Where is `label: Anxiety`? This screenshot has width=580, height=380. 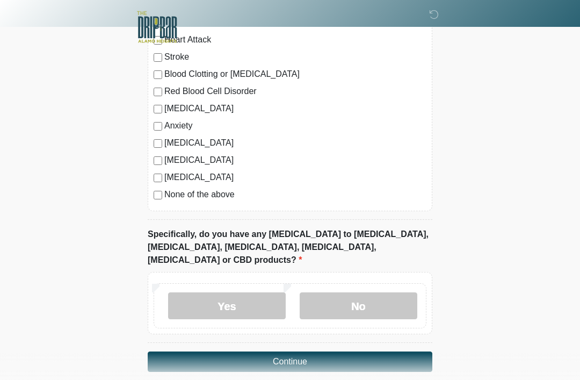 label: Anxiety is located at coordinates (295, 126).